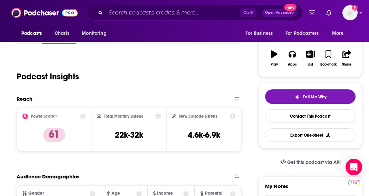 The image size is (369, 196). Describe the element at coordinates (310, 135) in the screenshot. I see `button: Export One-Sheet` at that location.